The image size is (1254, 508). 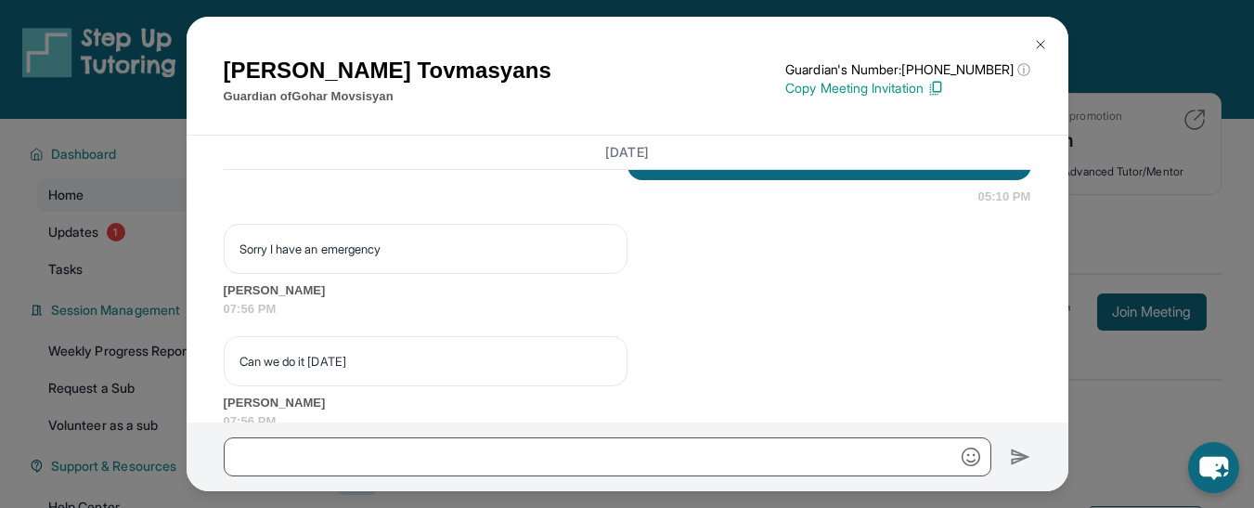 What do you see at coordinates (1020, 457) in the screenshot?
I see `img: Send icon` at bounding box center [1020, 457].